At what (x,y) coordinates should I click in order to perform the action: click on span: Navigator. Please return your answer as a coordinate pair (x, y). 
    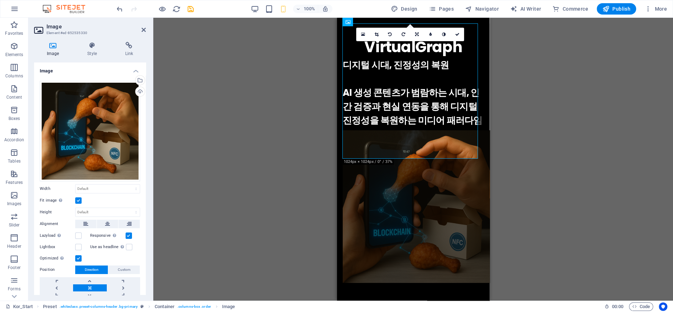
    Looking at the image, I should click on (482, 9).